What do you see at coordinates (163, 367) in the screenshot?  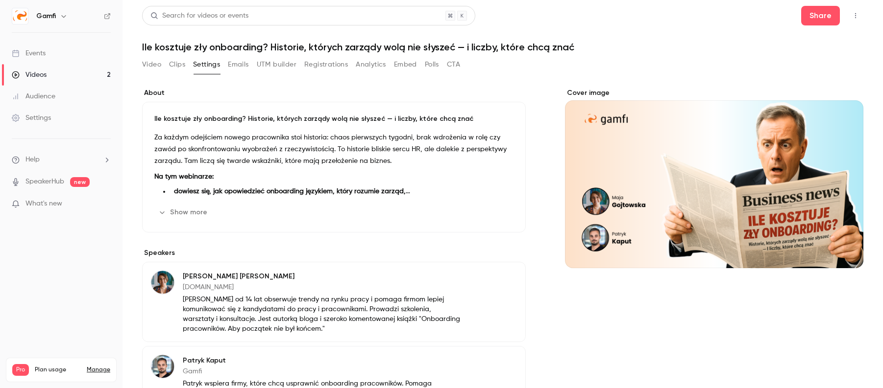 I see `img: Patryk Kaput` at bounding box center [163, 367].